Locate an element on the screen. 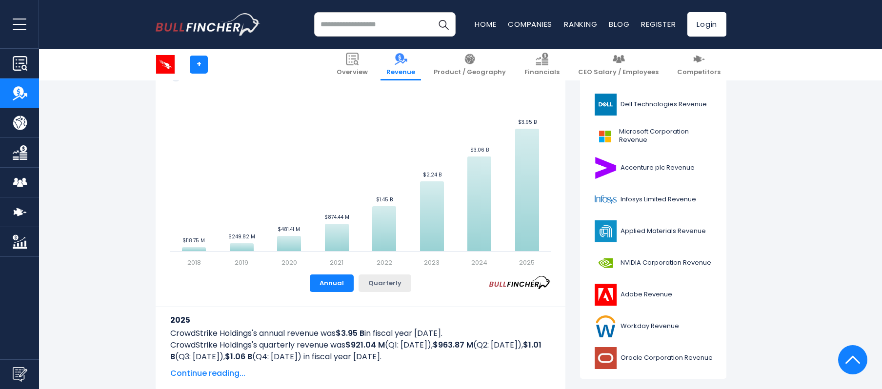 This screenshot has height=389, width=882. a: Go to homepage is located at coordinates (208, 24).